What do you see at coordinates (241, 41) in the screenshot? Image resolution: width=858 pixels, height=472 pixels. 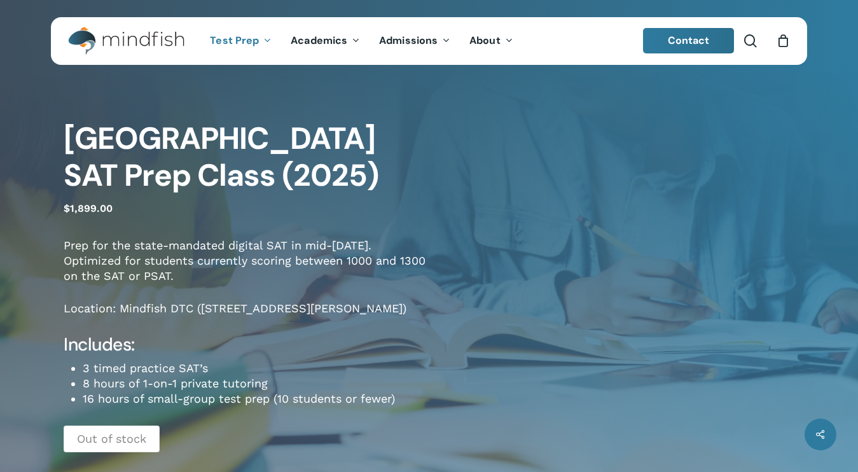 I see `a: Test Prep` at bounding box center [241, 41].